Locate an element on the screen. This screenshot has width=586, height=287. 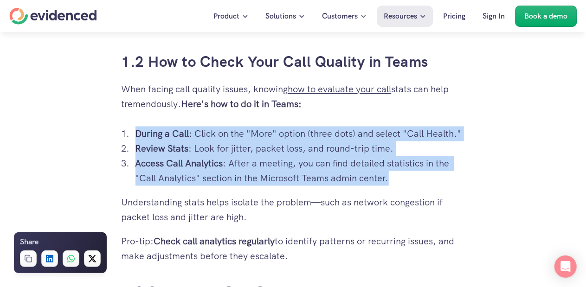
p: Pro-tip: to identify patterns or recurring issues, and make adjustments before they escalate. is located at coordinates (293, 249).